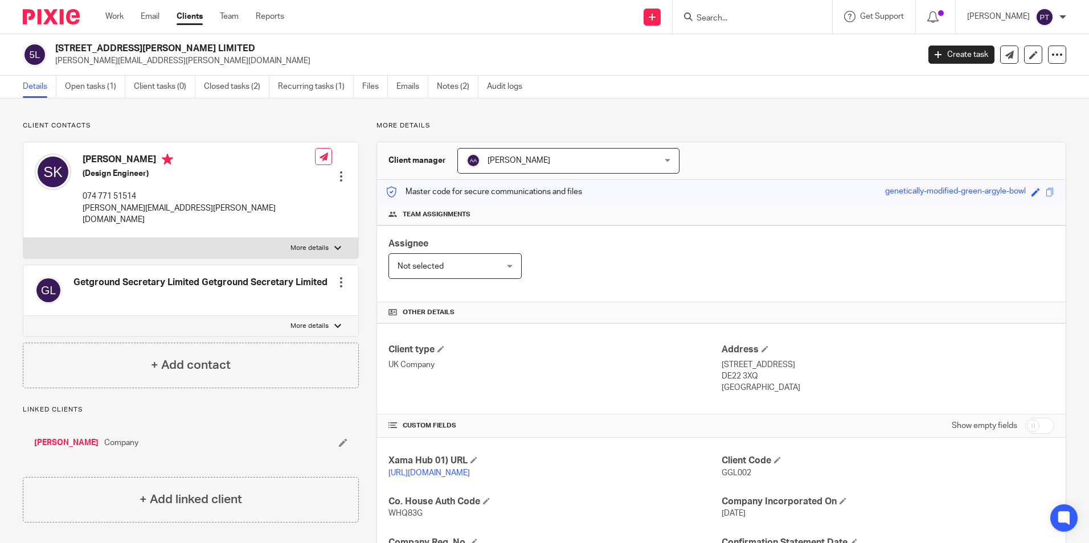 This screenshot has height=543, width=1089. I want to click on a: Work, so click(114, 17).